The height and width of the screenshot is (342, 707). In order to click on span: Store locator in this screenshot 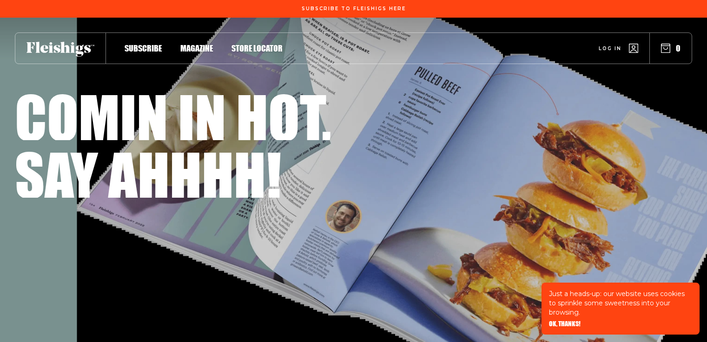, I will do `click(257, 48)`.